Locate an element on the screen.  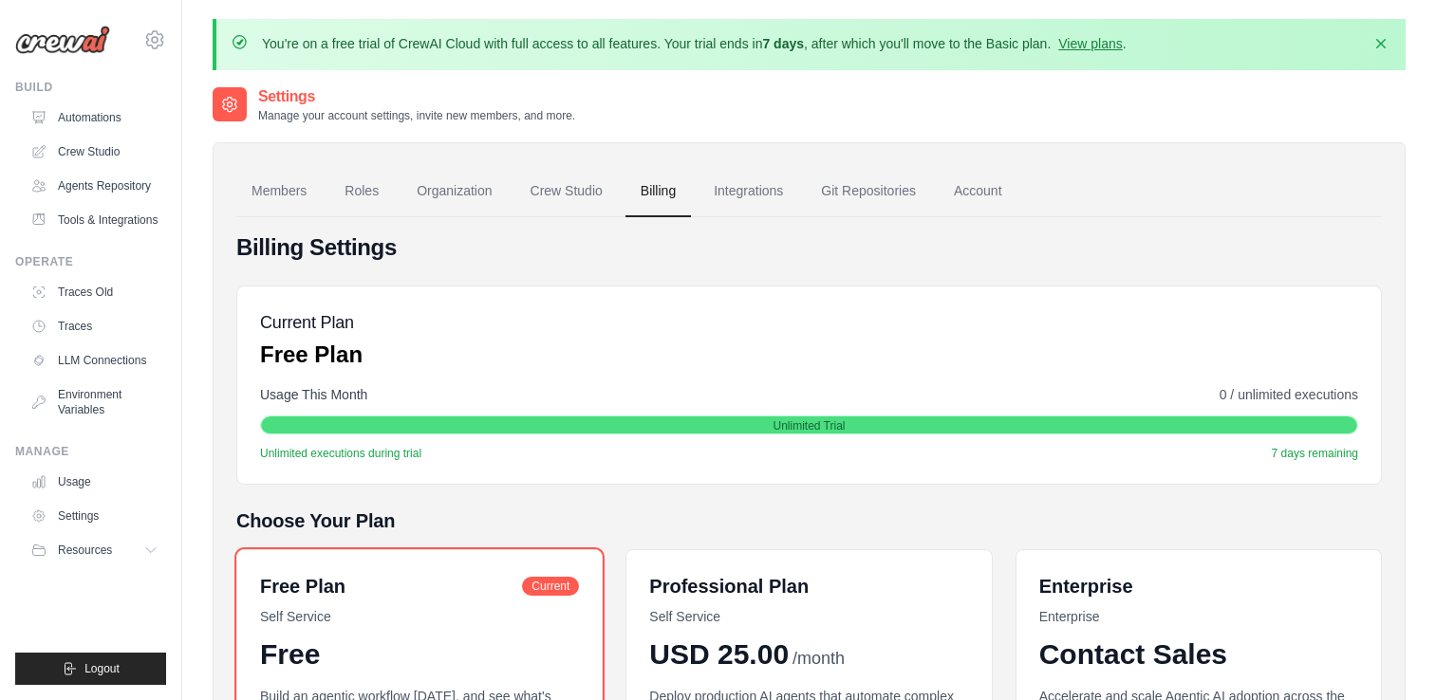
a: Traces Old is located at coordinates (94, 292).